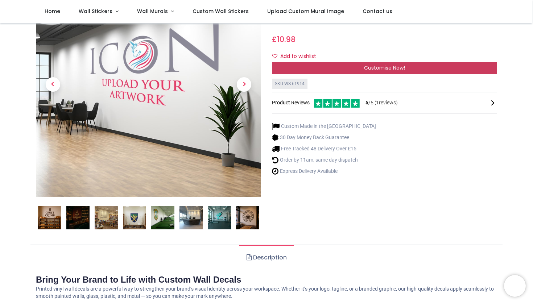 Image resolution: width=533 pixels, height=304 pixels. What do you see at coordinates (381, 103) in the screenshot?
I see `span: /5 ( 1 reviews)` at bounding box center [381, 103].